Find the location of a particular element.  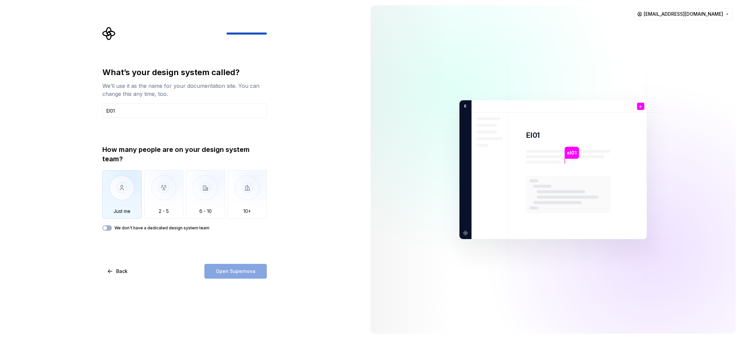

div: We’ll use it as the name for your documentation site. You can change this any time, too. is located at coordinates (185, 90).